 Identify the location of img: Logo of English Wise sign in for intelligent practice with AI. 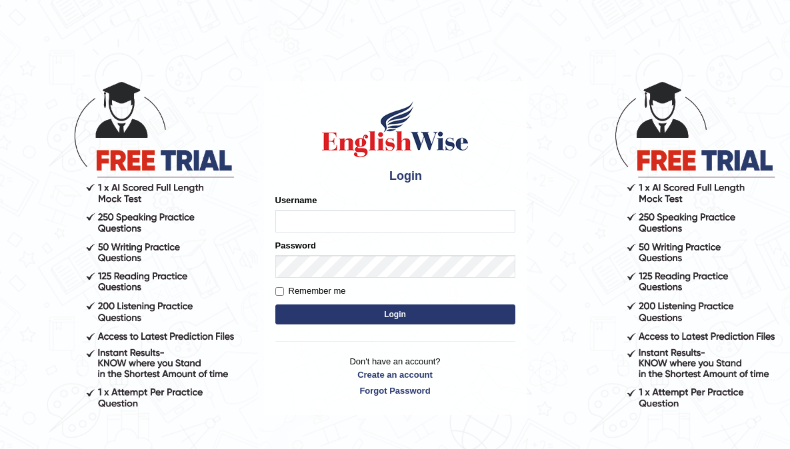
(395, 129).